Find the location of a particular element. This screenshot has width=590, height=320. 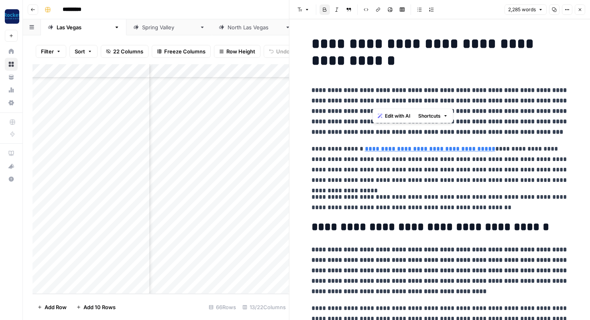

span: Add 10 Rows is located at coordinates (100, 307).